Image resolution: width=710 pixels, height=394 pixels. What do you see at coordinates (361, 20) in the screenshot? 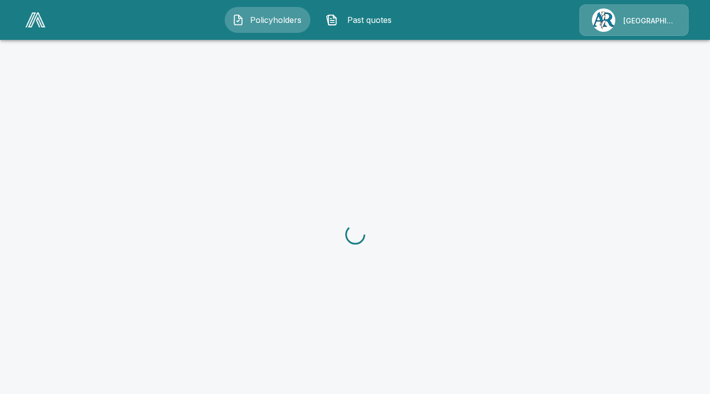
I see `button: Past quotes IconPast quotes` at bounding box center [361, 20].